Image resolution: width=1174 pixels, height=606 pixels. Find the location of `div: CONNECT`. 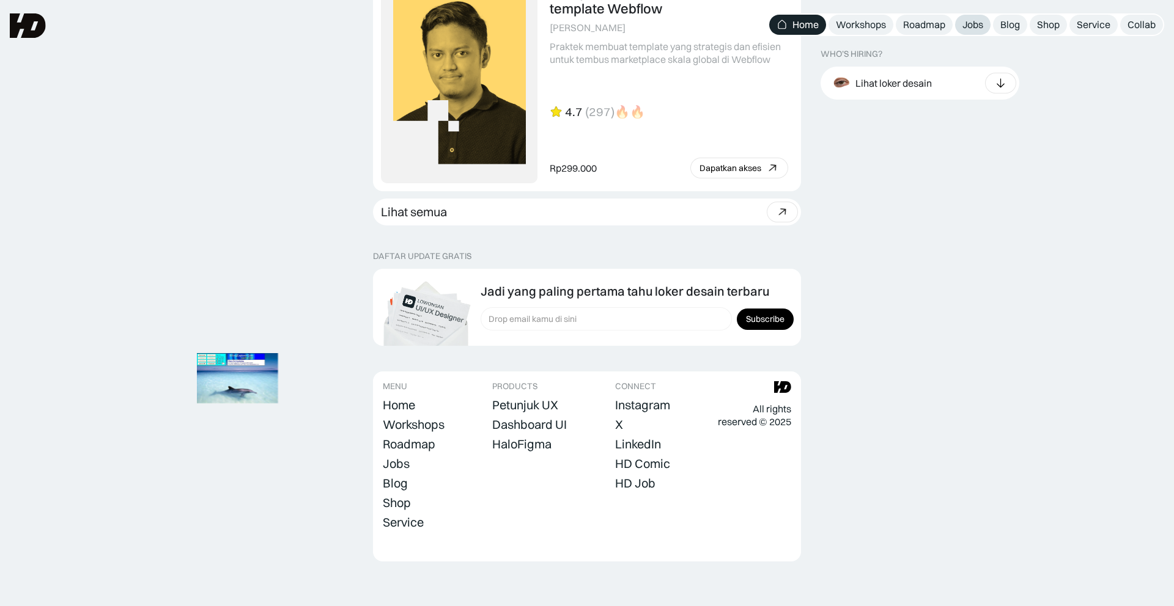

div: CONNECT is located at coordinates (635, 386).